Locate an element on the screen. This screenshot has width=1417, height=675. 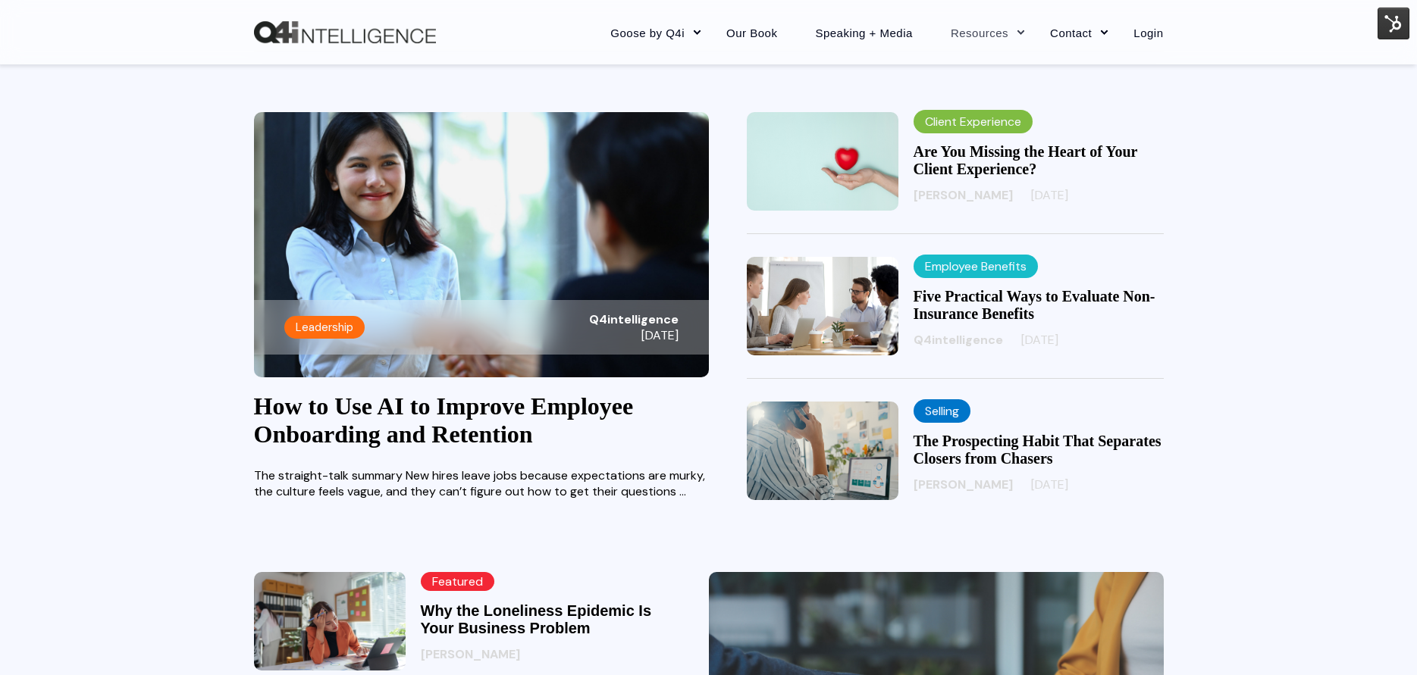
label: Client Experience is located at coordinates (973, 121).